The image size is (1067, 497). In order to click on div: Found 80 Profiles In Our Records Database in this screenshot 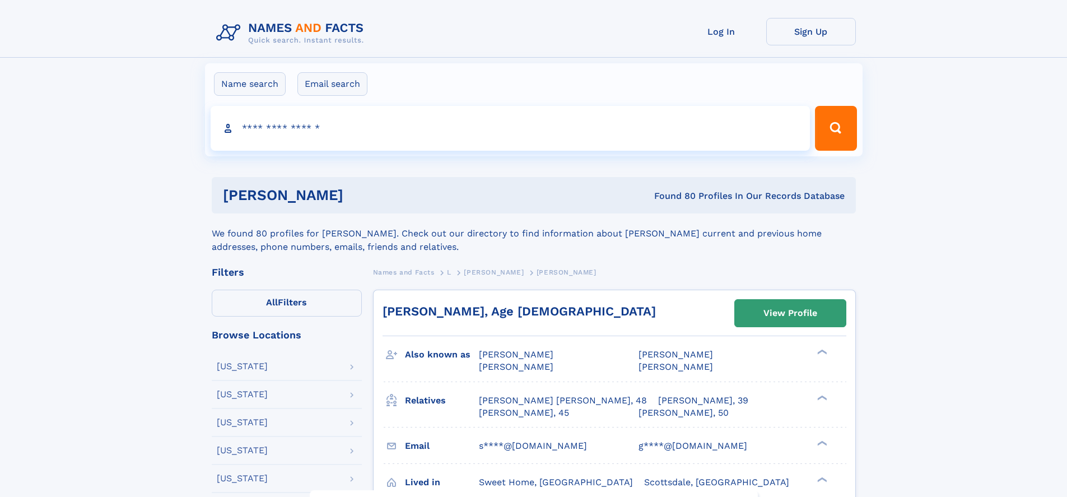, I will do `click(672, 196)`.